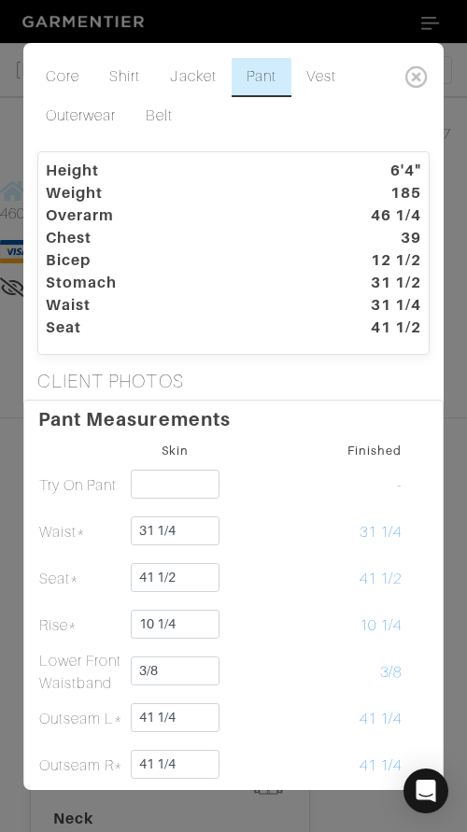 The height and width of the screenshot is (832, 467). I want to click on dt: 185, so click(368, 193).